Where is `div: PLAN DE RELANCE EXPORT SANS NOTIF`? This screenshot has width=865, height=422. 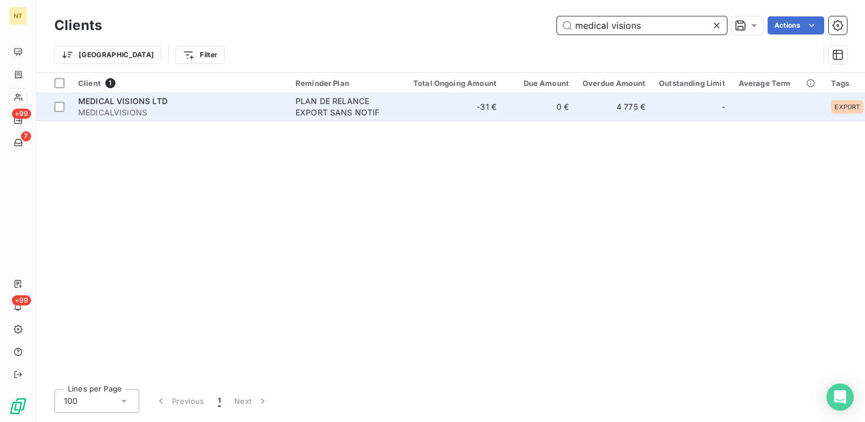 div: PLAN DE RELANCE EXPORT SANS NOTIF is located at coordinates (348, 107).